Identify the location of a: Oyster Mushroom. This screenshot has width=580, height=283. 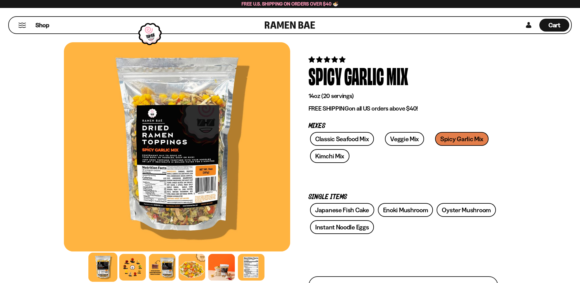
(467, 210).